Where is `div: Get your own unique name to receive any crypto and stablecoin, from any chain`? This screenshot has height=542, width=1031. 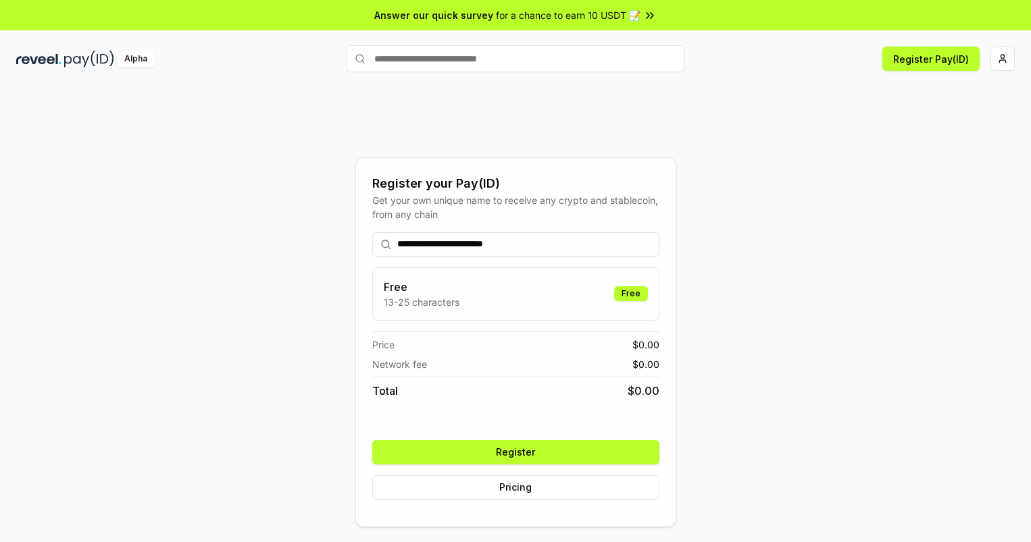
div: Get your own unique name to receive any crypto and stablecoin, from any chain is located at coordinates (515, 207).